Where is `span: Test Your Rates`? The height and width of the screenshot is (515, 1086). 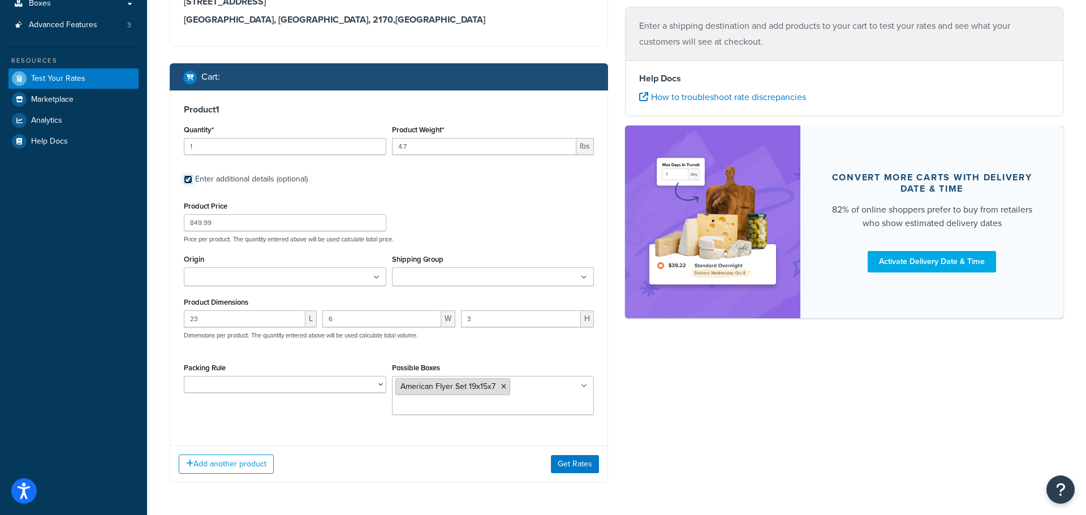 span: Test Your Rates is located at coordinates (58, 79).